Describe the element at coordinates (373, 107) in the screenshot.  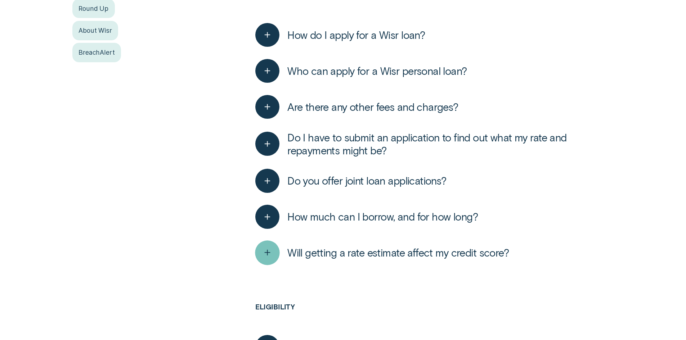
I see `span: Are there any other fees and charges?` at that location.